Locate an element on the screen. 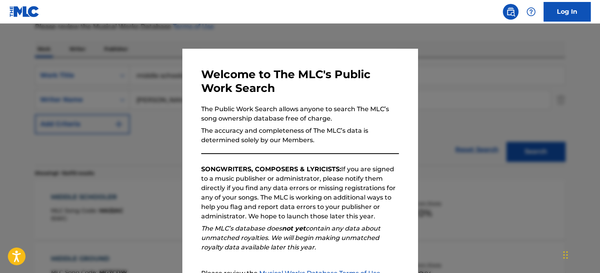 The image size is (600, 273). em: The MLC’s database does contain any data about unmatched royalties. We will begin making unmatche... is located at coordinates (291, 237).